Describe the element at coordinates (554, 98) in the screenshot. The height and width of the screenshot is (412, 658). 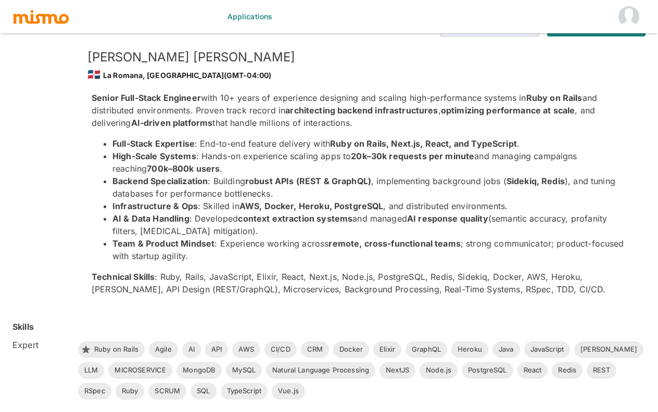
I see `strong: Ruby on Rails` at that location.